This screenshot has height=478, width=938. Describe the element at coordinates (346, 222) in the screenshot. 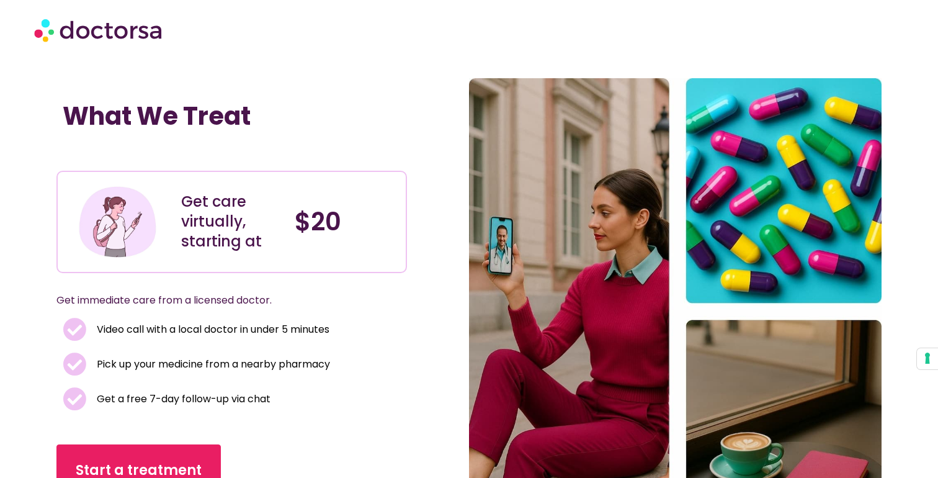

I see `h4: $20` at that location.